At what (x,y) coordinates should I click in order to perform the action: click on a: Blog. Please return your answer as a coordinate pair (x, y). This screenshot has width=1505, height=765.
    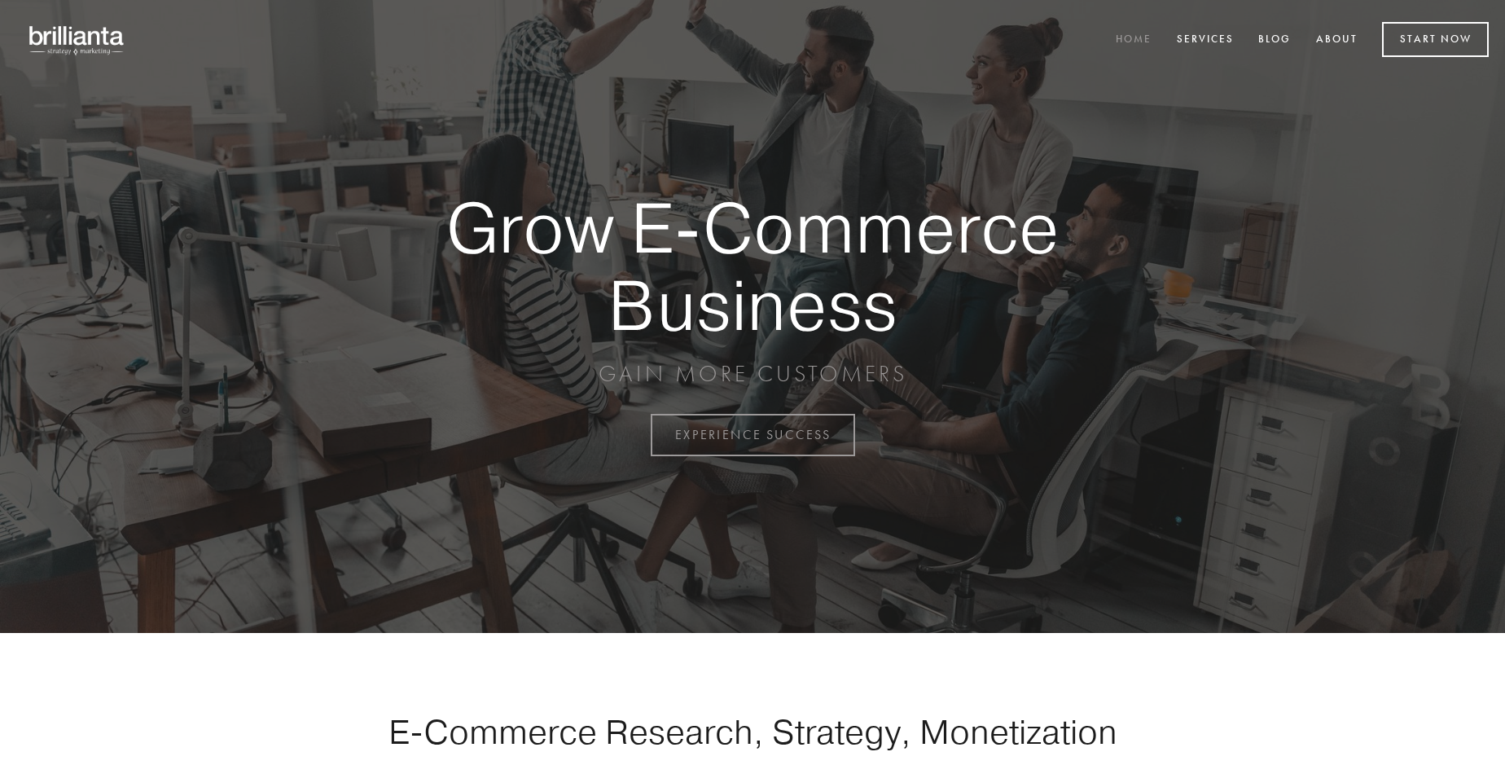
    Looking at the image, I should click on (1275, 40).